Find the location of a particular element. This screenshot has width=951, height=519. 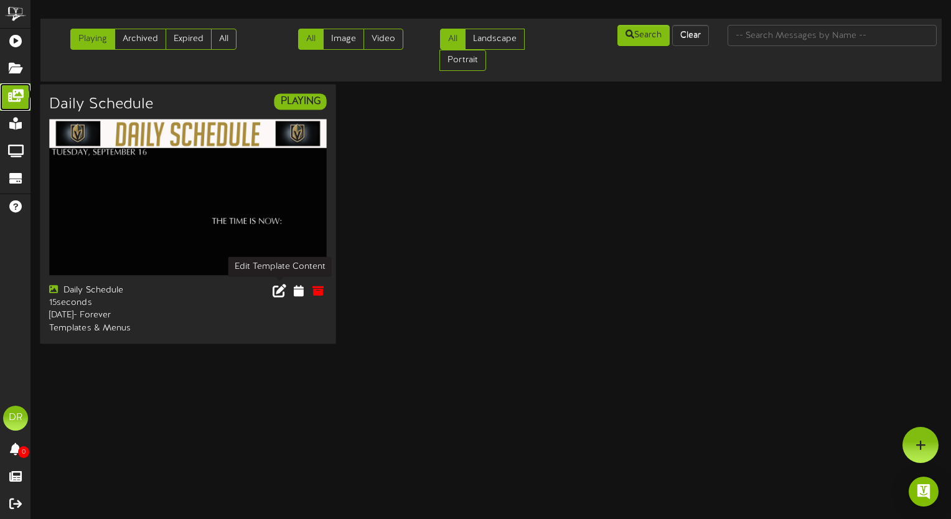

a: Image is located at coordinates (343, 39).